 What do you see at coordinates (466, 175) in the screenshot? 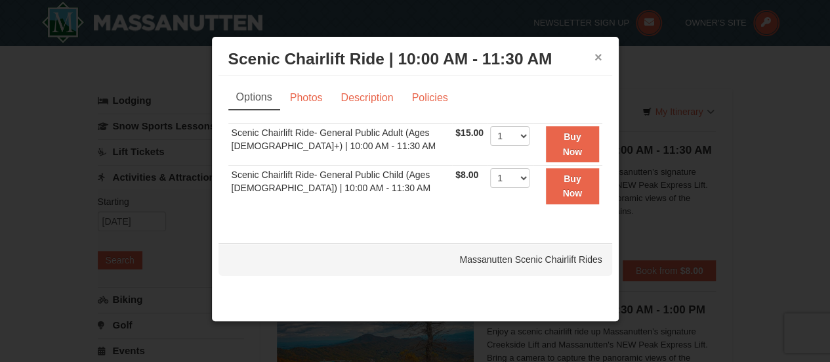
I see `span: $8.00` at bounding box center [466, 175].